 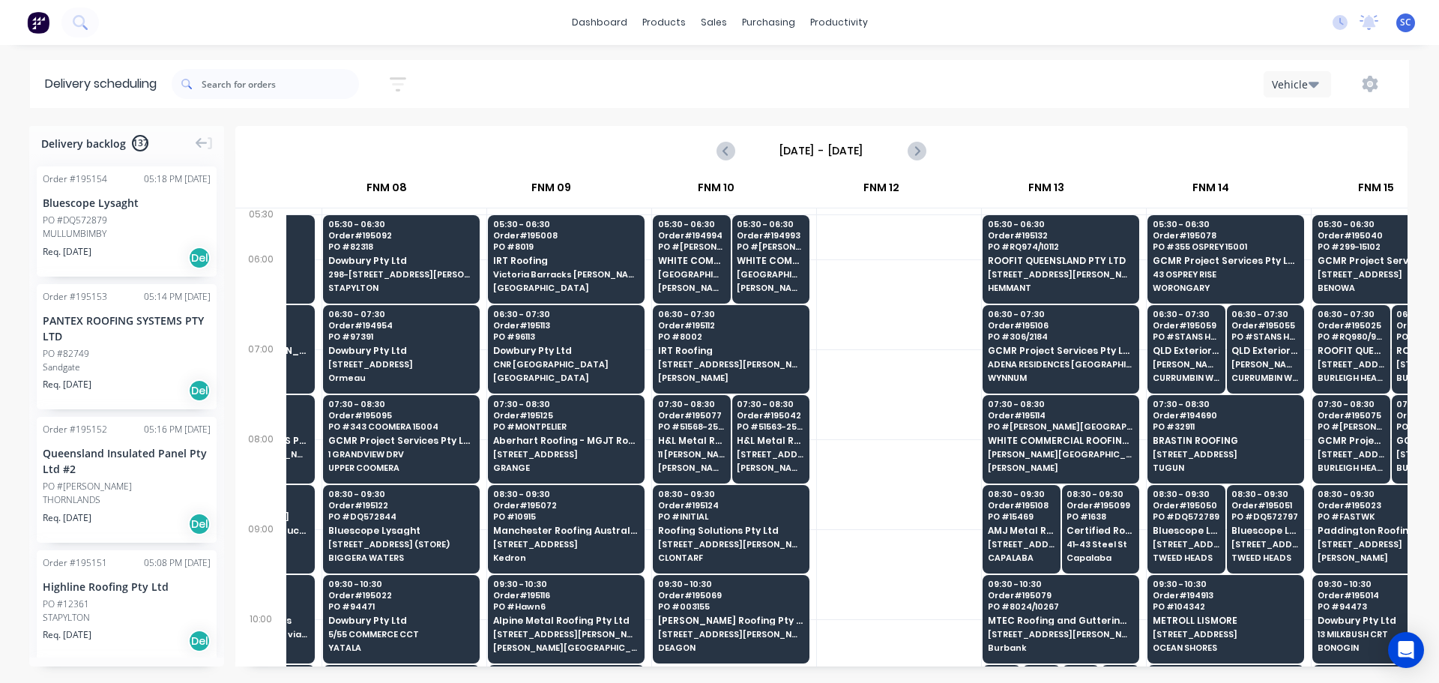 I want to click on span: PO # 82318, so click(x=401, y=247).